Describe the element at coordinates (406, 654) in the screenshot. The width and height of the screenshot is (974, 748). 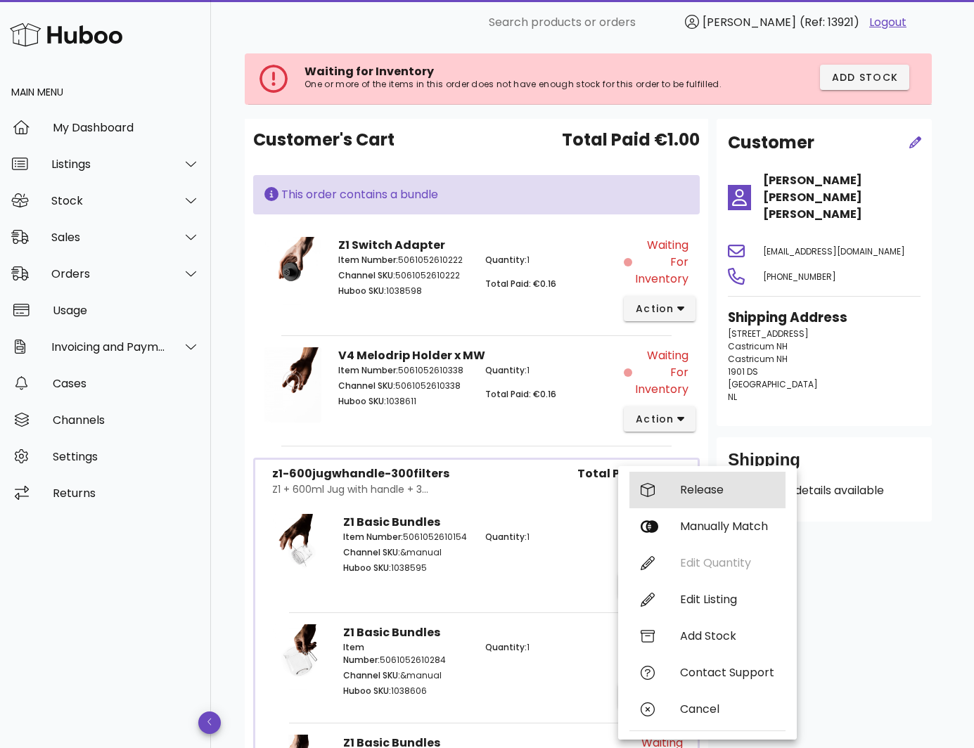
I see `p: 5061052610284` at that location.